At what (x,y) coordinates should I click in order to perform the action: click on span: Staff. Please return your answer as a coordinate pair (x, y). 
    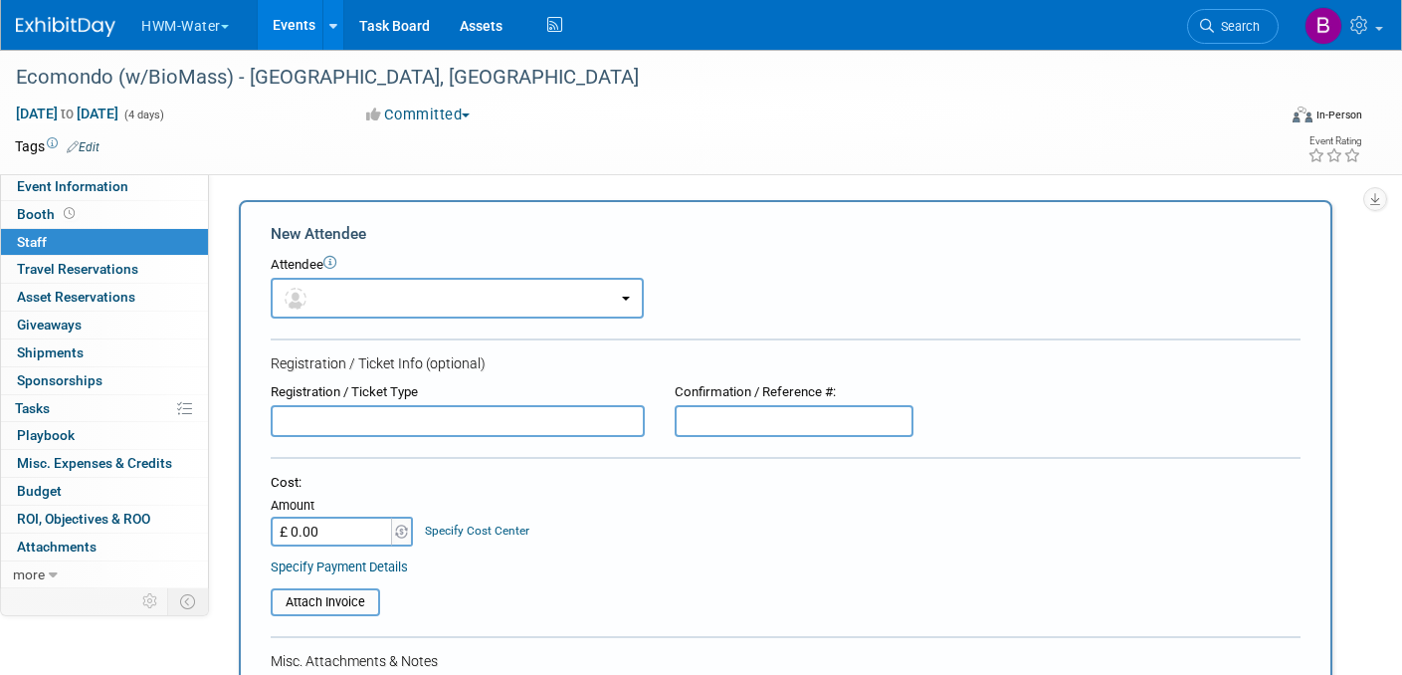
    Looking at the image, I should click on (32, 242).